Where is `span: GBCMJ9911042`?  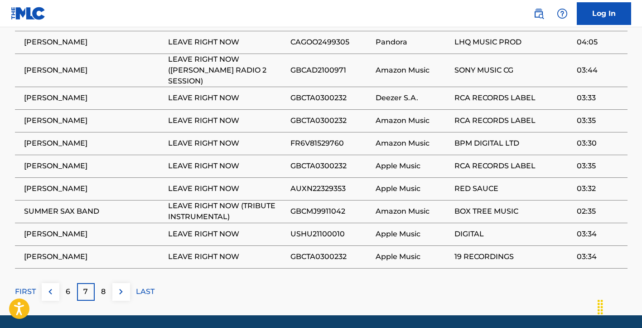 span: GBCMJ9911042 is located at coordinates (331, 211).